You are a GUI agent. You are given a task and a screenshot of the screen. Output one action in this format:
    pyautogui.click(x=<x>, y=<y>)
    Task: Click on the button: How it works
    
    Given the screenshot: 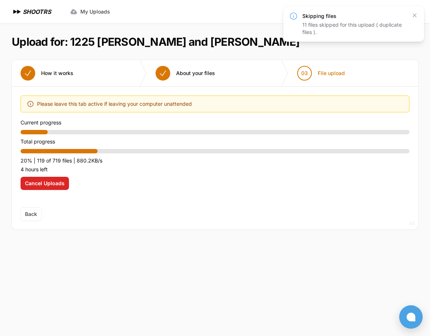 What is the action you would take?
    pyautogui.click(x=47, y=73)
    